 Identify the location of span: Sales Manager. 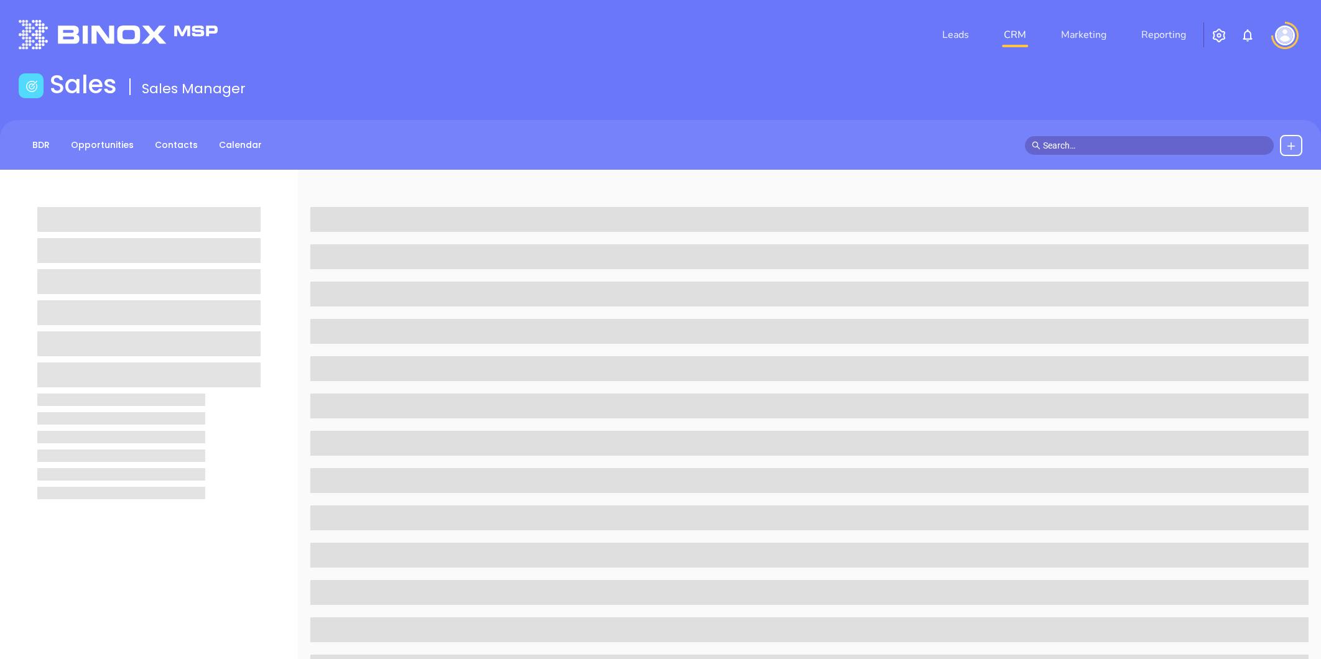
(193, 88).